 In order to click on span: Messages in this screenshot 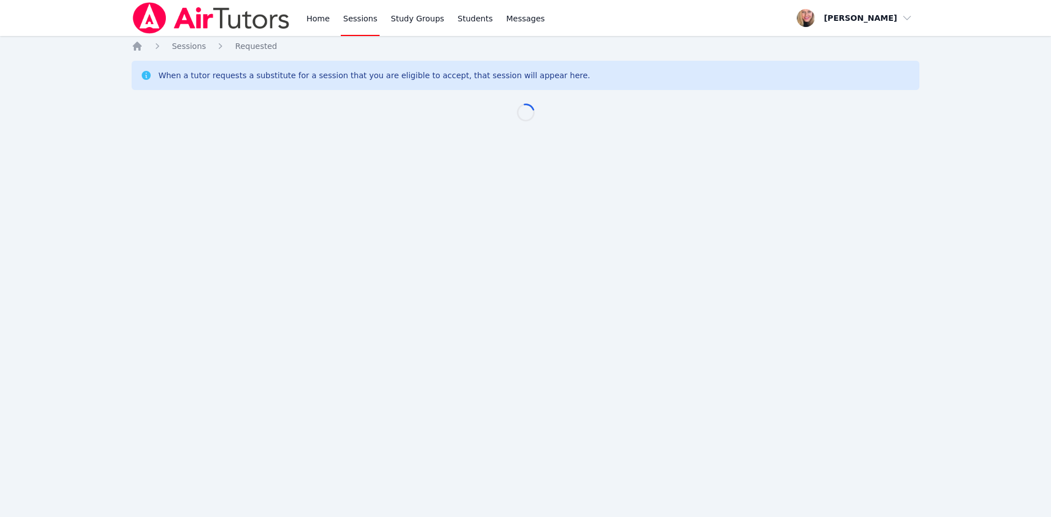, I will do `click(525, 19)`.